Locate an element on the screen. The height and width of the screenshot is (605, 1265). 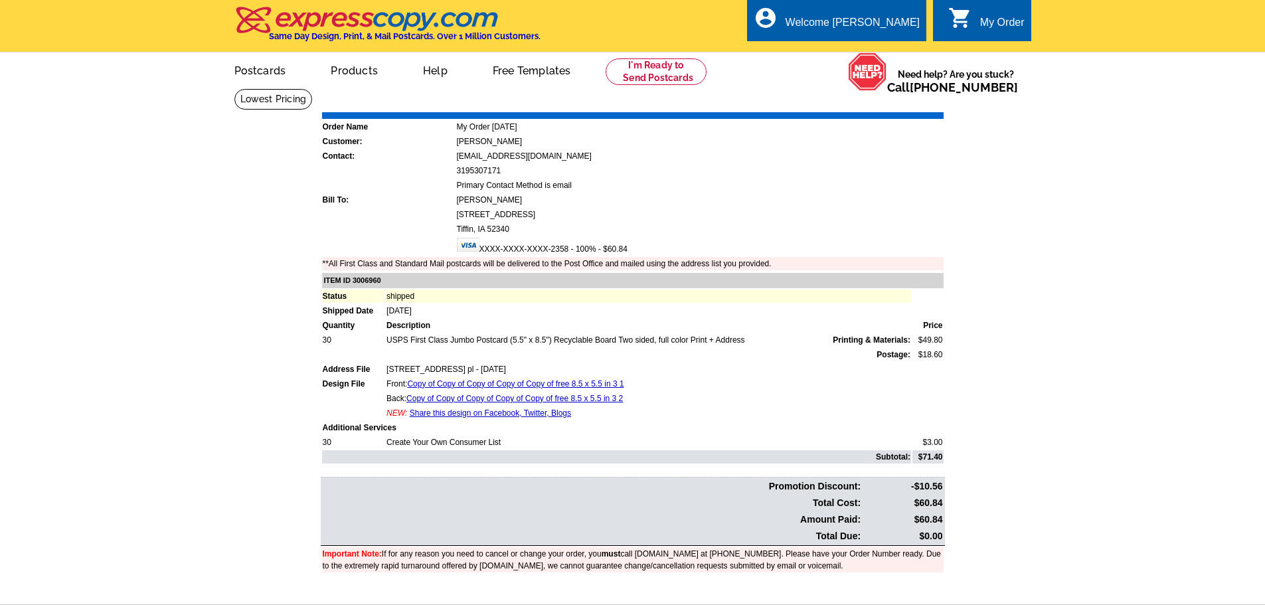
td: Description is located at coordinates (648, 325).